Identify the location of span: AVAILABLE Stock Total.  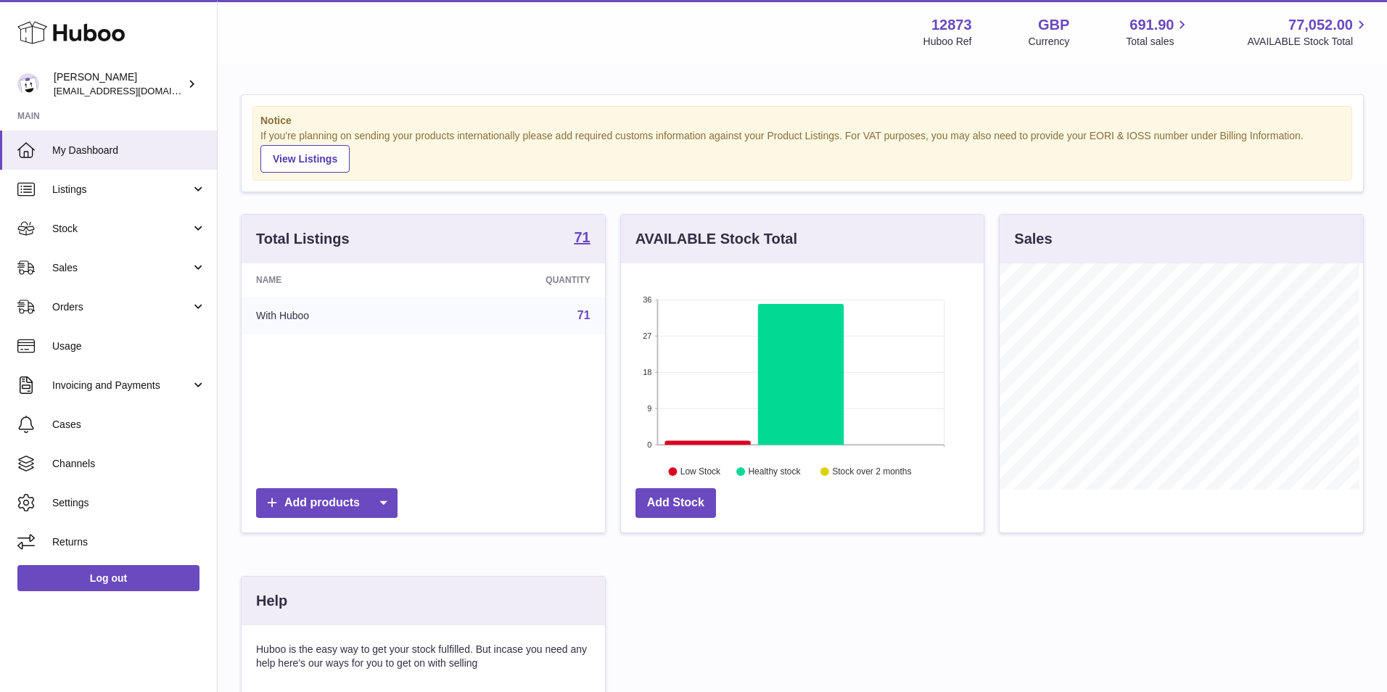
(1308, 41).